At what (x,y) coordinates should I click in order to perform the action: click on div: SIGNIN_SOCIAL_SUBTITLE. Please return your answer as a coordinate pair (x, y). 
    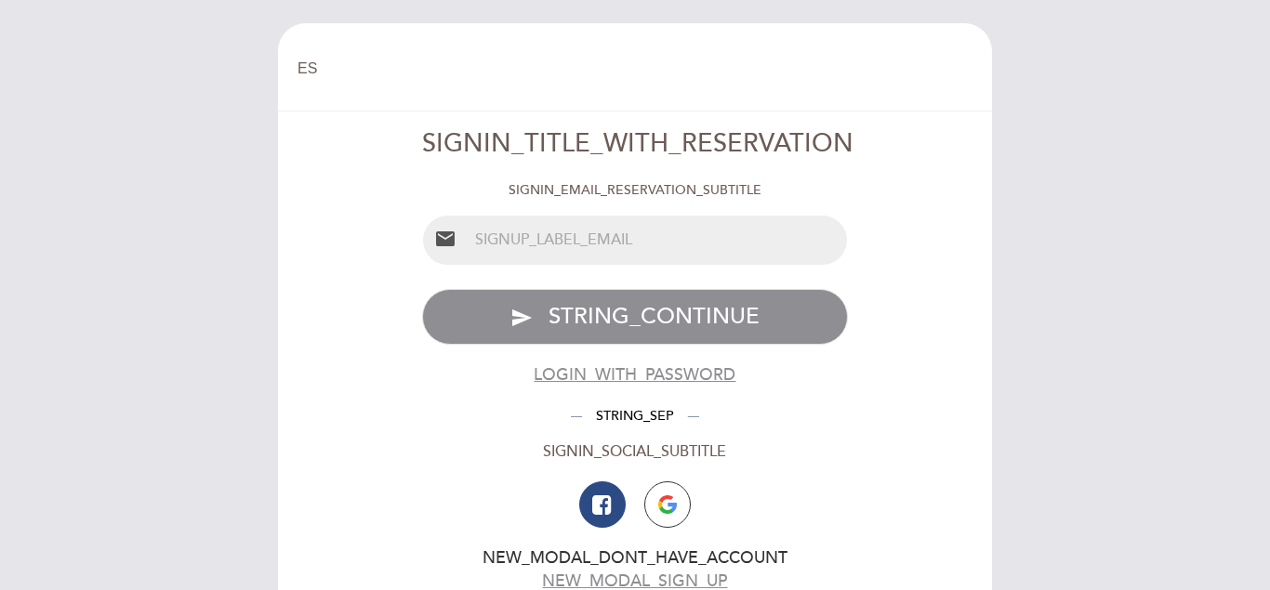
    Looking at the image, I should click on (635, 452).